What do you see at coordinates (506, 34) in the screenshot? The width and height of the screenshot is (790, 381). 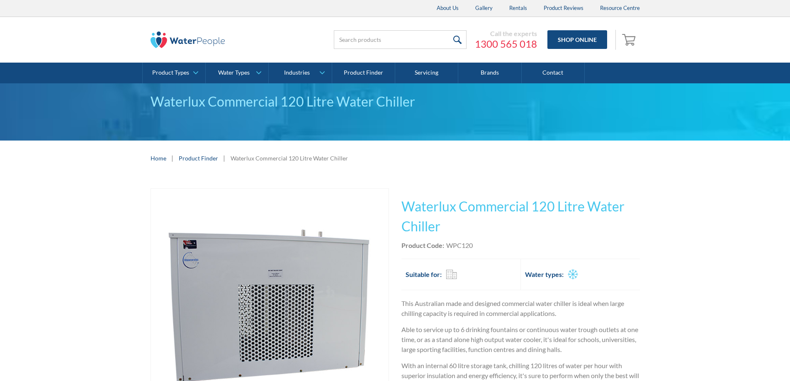 I see `div: Call the experts` at bounding box center [506, 34].